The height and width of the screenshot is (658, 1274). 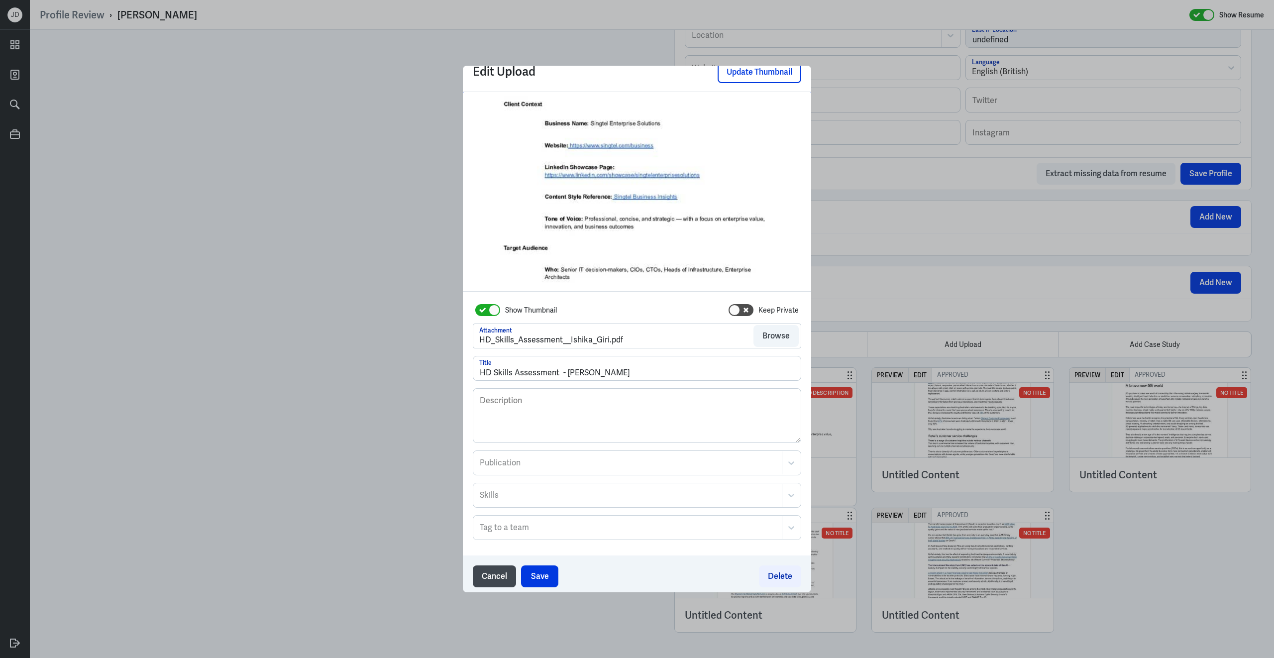 I want to click on label: Show Thumbnail, so click(x=531, y=310).